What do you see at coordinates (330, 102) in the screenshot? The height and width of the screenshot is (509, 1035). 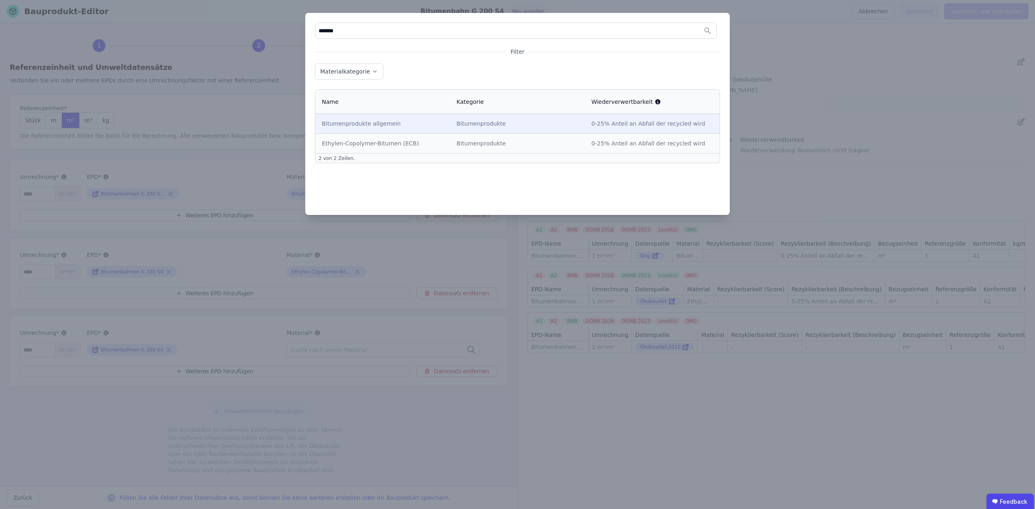 I see `div: Name` at bounding box center [330, 102].